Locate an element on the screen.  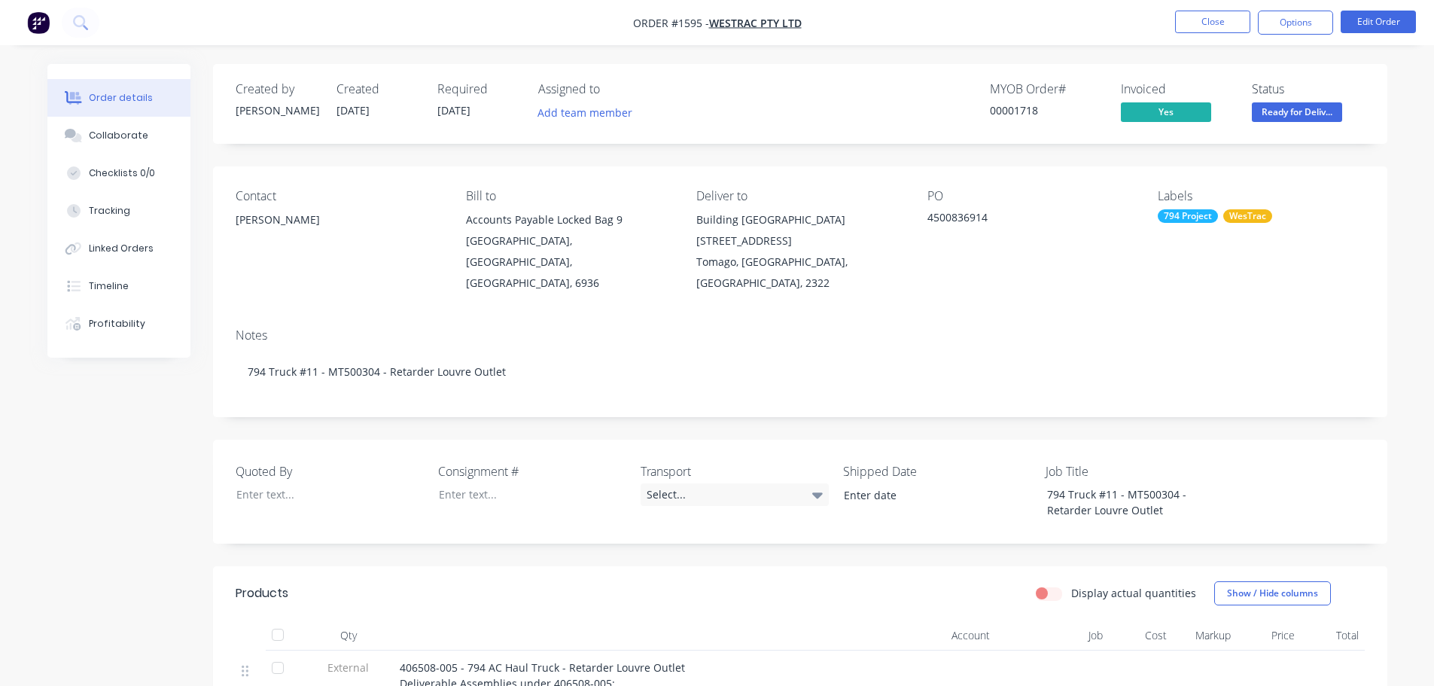
label: Display actual quantities is located at coordinates (1133, 592).